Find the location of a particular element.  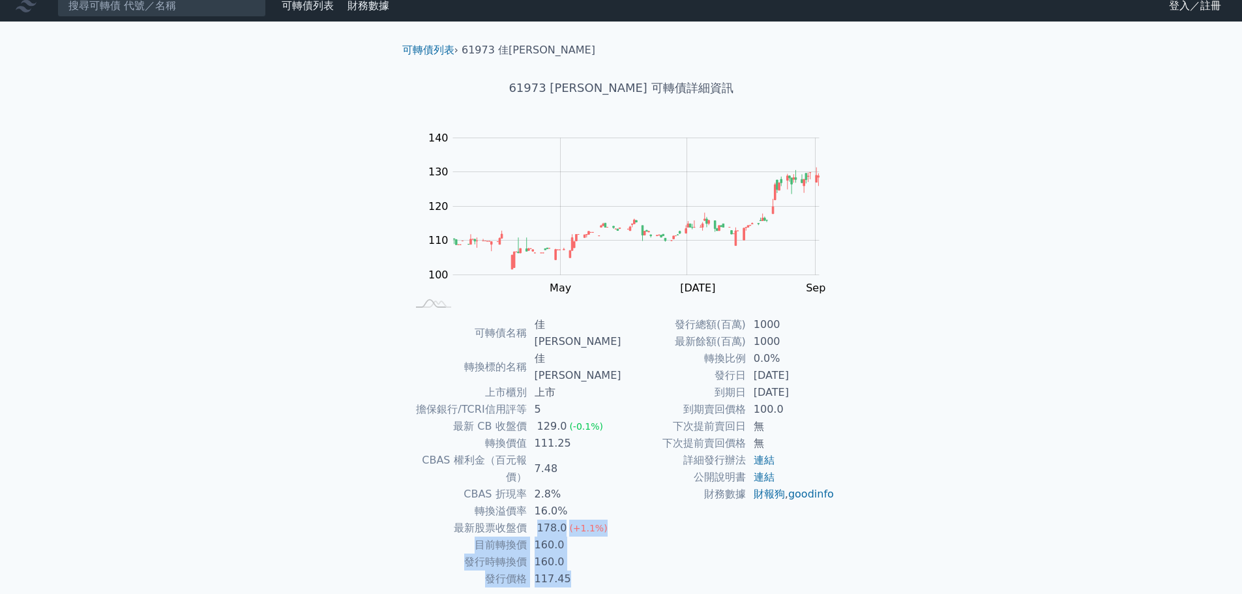

tspan: 110 is located at coordinates (438, 240).